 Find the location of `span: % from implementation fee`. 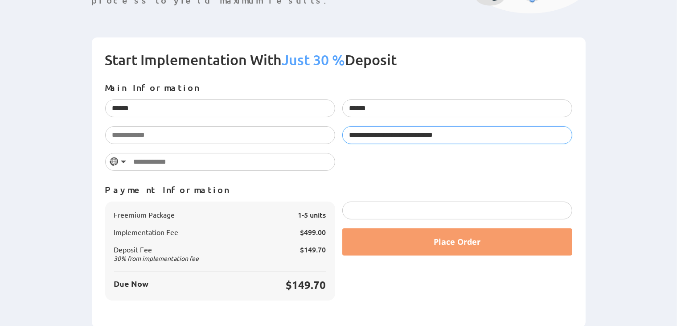

span: % from implementation fee is located at coordinates (157, 258).